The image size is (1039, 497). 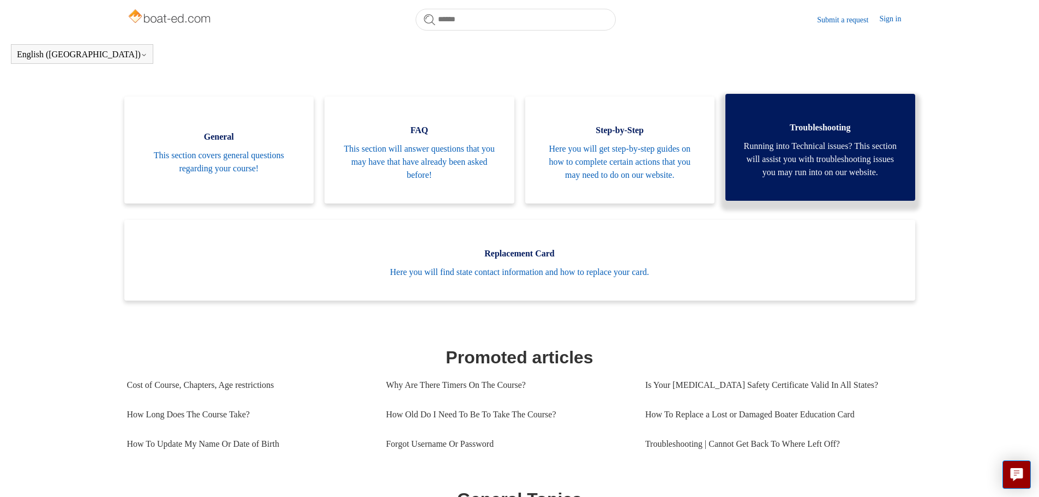 I want to click on a: Sign in, so click(x=895, y=20).